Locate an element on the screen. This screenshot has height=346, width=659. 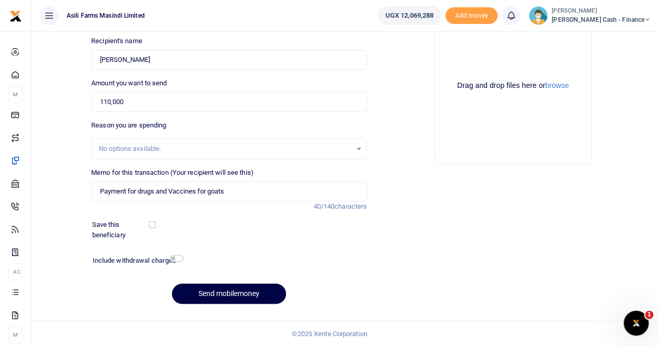
label: Reason you are spending is located at coordinates (129, 126).